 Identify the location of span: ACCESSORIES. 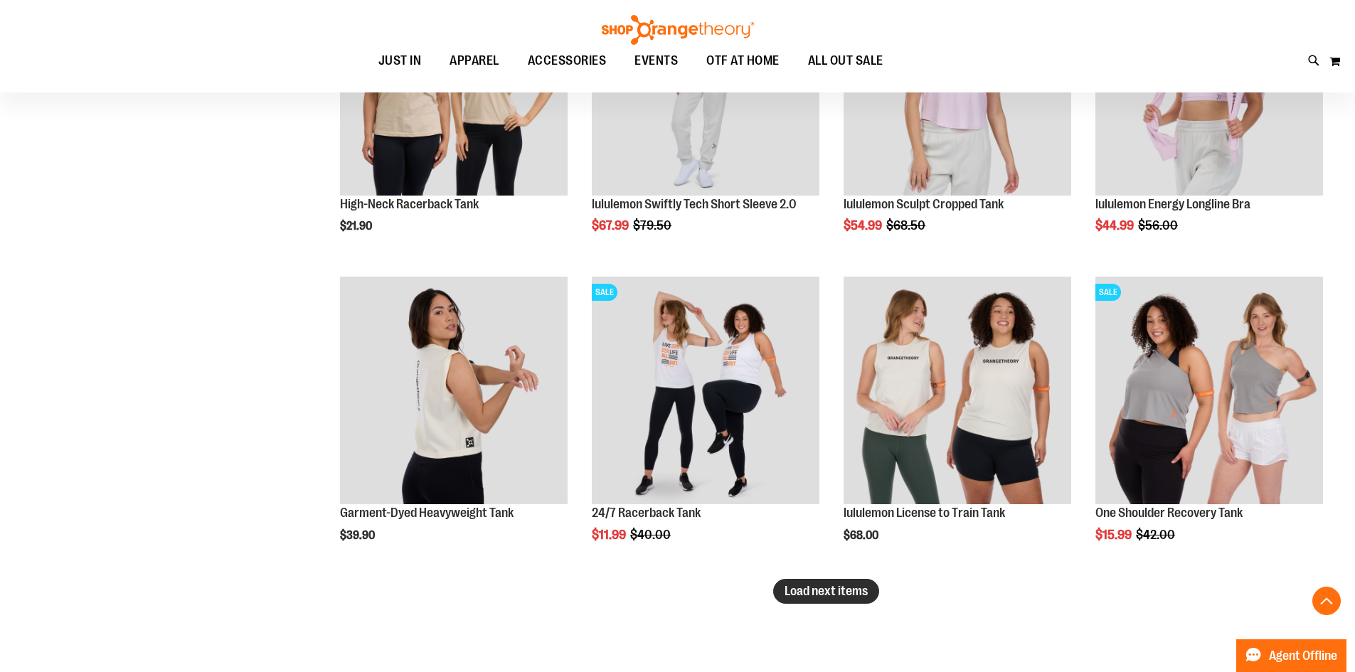
(567, 60).